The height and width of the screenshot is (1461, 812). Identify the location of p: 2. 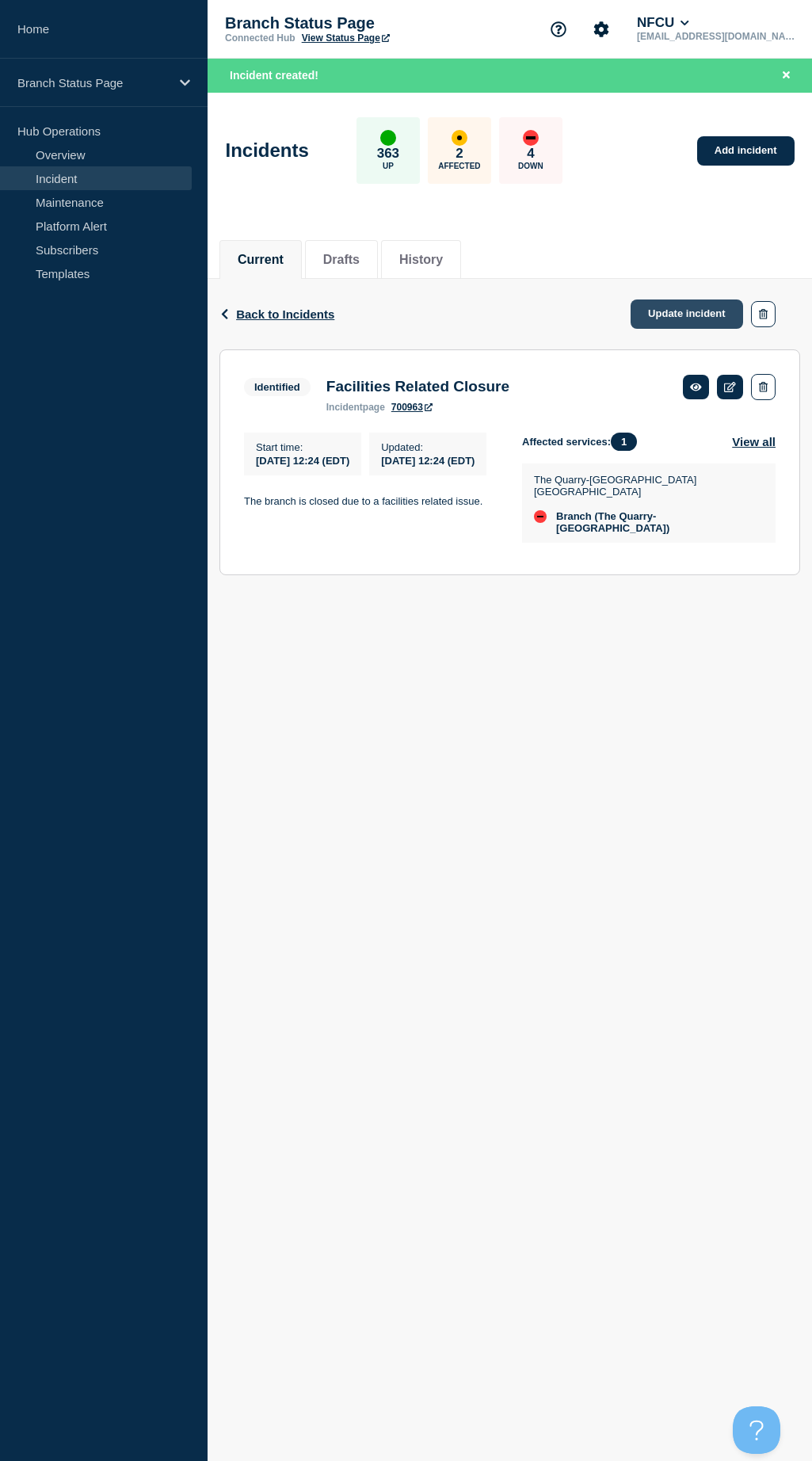
(459, 154).